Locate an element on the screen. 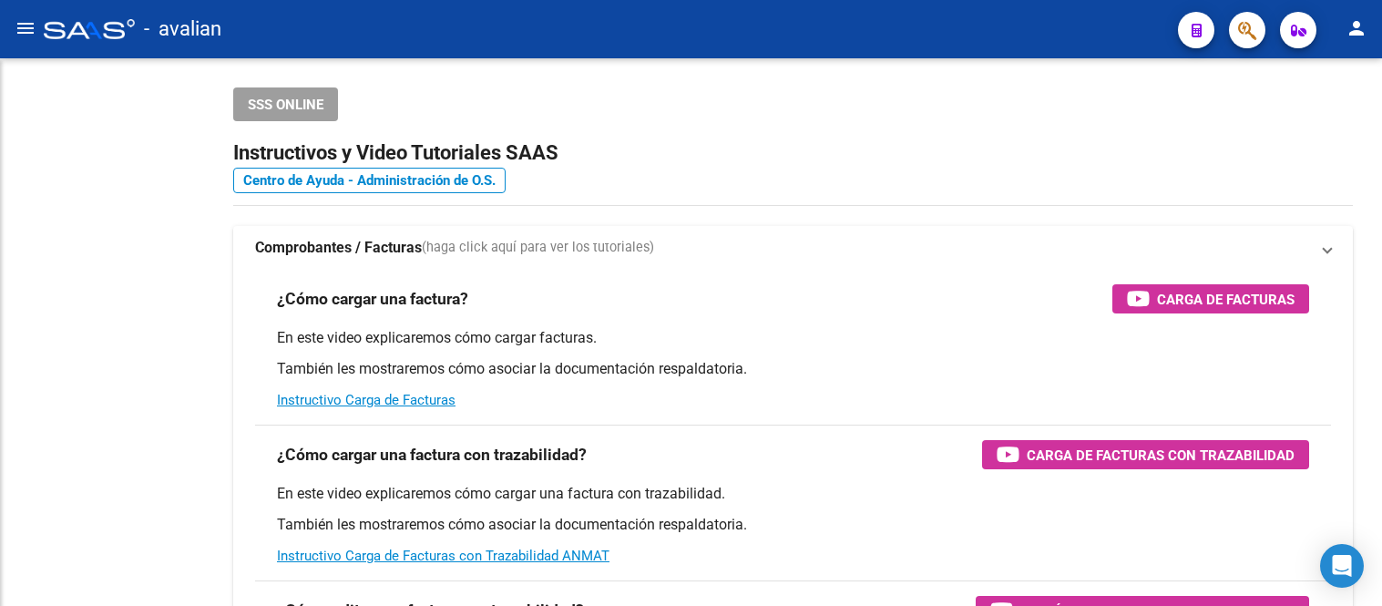 This screenshot has width=1382, height=606. button: Carga de Facturas con Trazabilidad is located at coordinates (1145, 455).